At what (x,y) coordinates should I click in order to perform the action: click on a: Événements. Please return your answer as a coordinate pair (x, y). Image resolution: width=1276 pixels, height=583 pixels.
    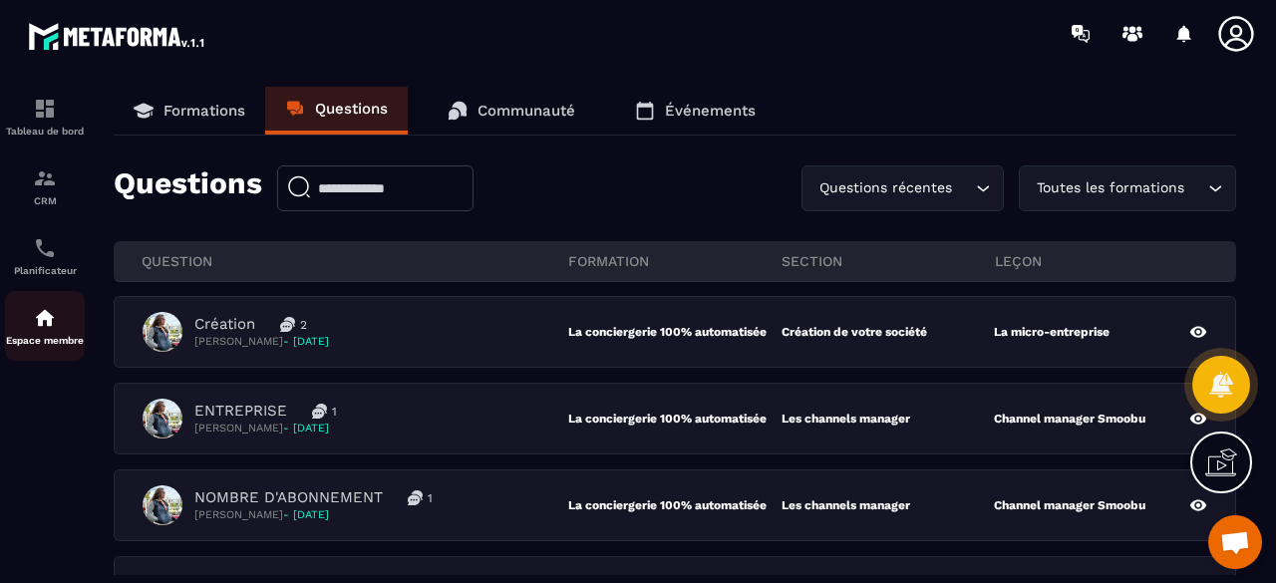
    Looking at the image, I should click on (695, 111).